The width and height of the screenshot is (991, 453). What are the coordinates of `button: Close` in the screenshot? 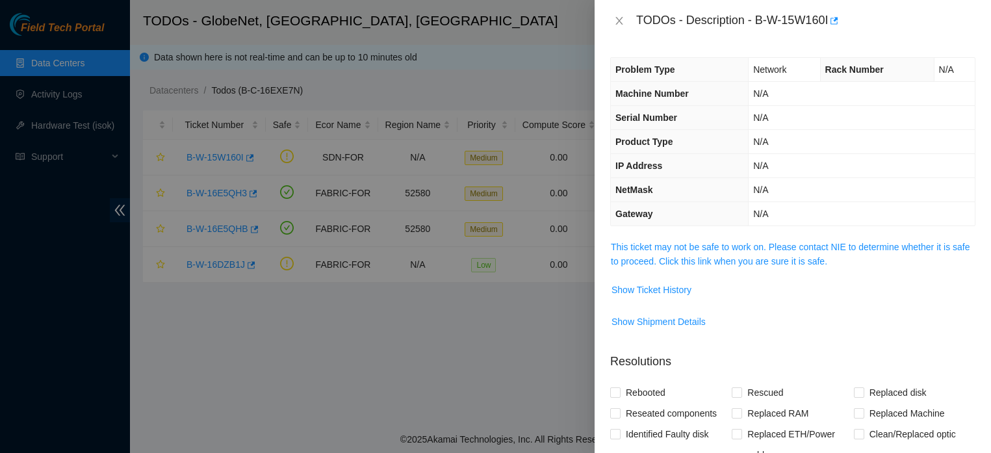 It's located at (619, 21).